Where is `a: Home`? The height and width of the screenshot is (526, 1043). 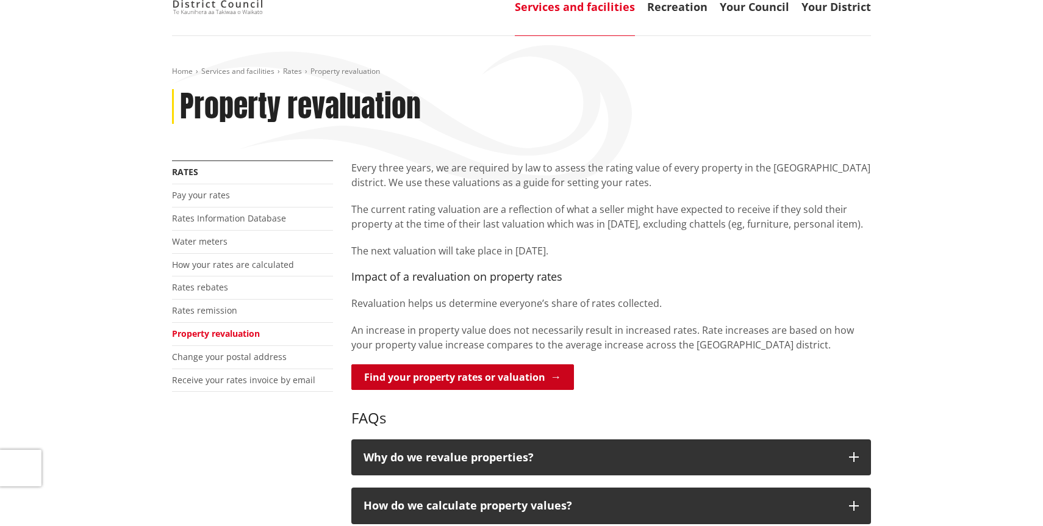
a: Home is located at coordinates (182, 71).